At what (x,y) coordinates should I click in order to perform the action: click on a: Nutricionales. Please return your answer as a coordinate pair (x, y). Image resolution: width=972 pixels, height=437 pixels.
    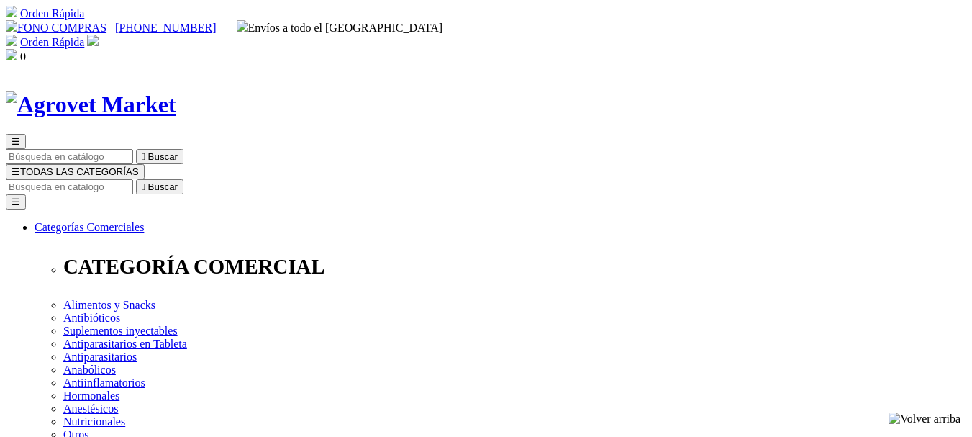
    Looking at the image, I should click on (94, 421).